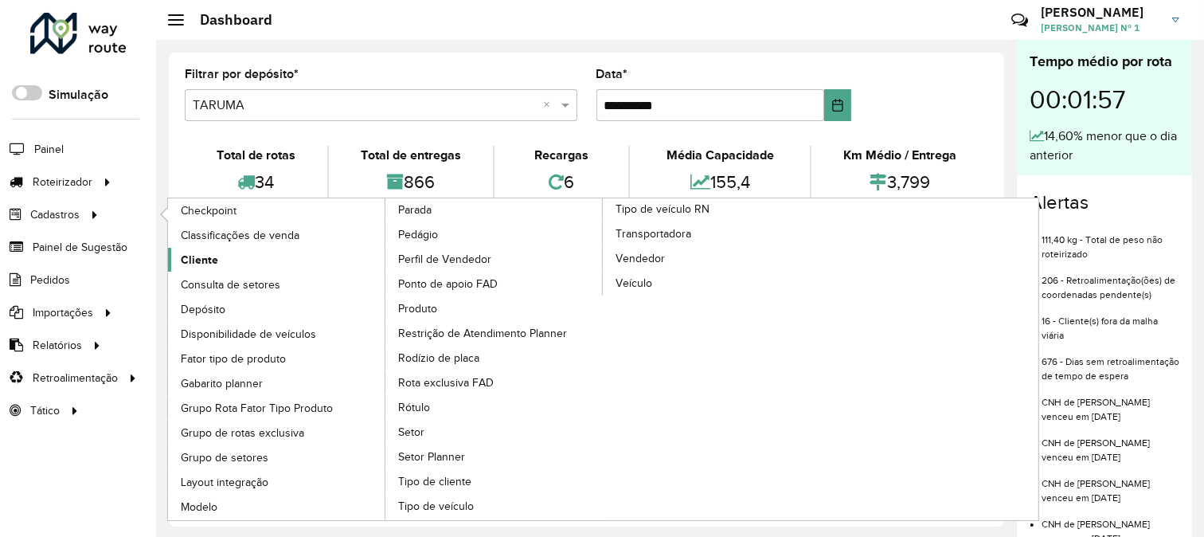 The image size is (1204, 537). Describe the element at coordinates (256, 155) in the screenshot. I see `div: Total de rotas` at that location.